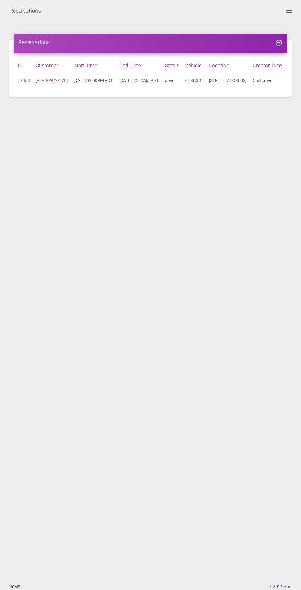 This screenshot has width=301, height=590. Describe the element at coordinates (194, 80) in the screenshot. I see `a: CBRB3ST` at that location.